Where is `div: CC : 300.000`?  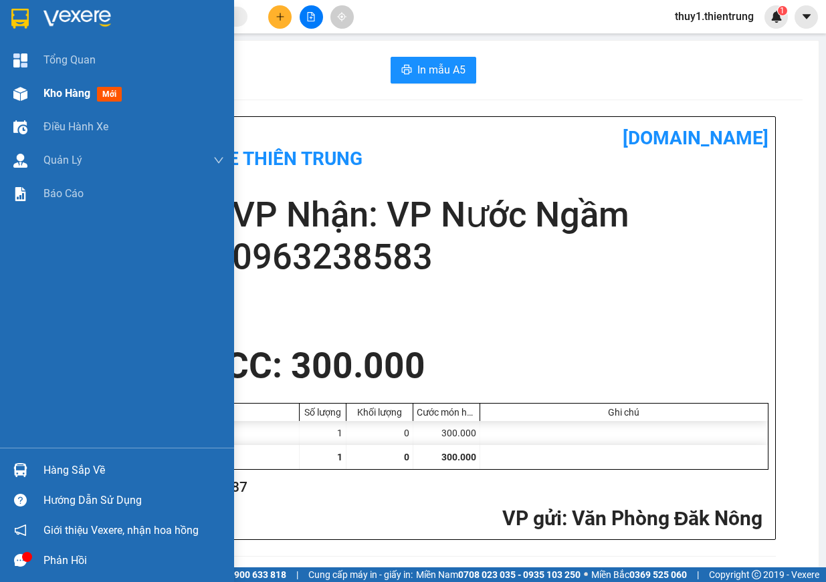 div: CC : 300.000 is located at coordinates (325, 366).